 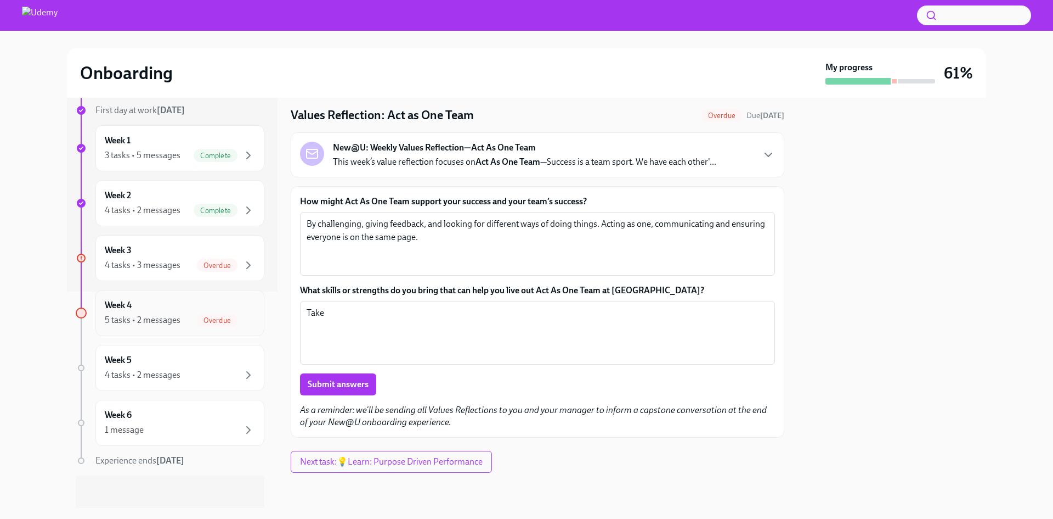 What do you see at coordinates (140, 110) in the screenshot?
I see `span: First day at work` at bounding box center [140, 110].